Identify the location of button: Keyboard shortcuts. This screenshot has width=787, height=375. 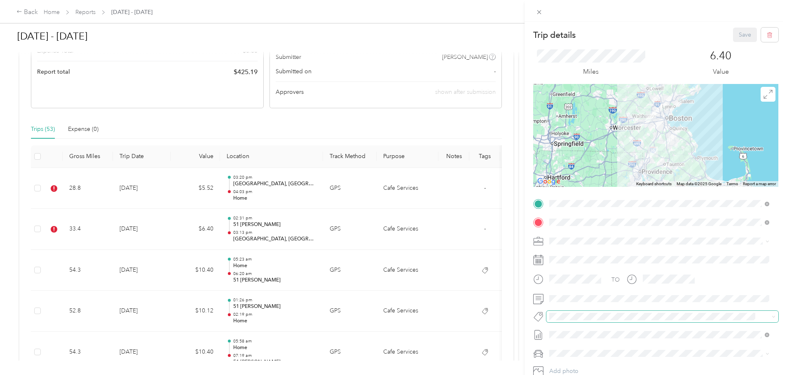
(654, 184).